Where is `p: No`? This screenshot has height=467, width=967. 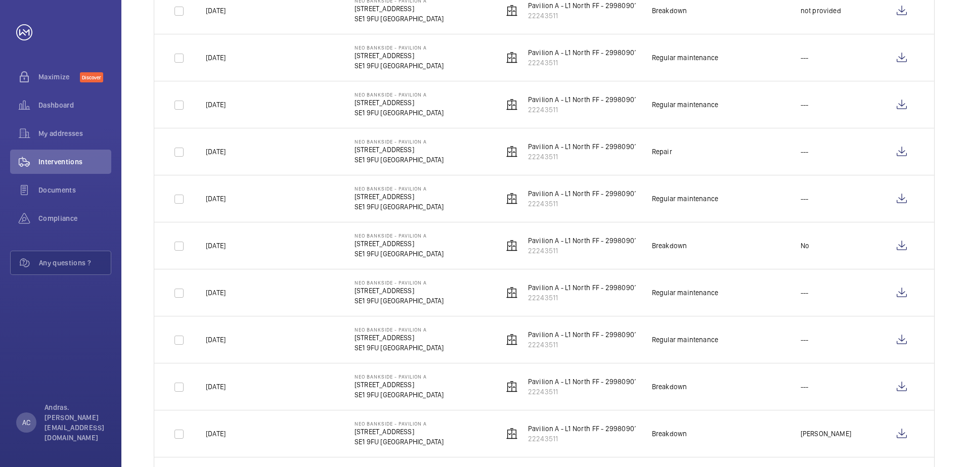
p: No is located at coordinates (804, 246).